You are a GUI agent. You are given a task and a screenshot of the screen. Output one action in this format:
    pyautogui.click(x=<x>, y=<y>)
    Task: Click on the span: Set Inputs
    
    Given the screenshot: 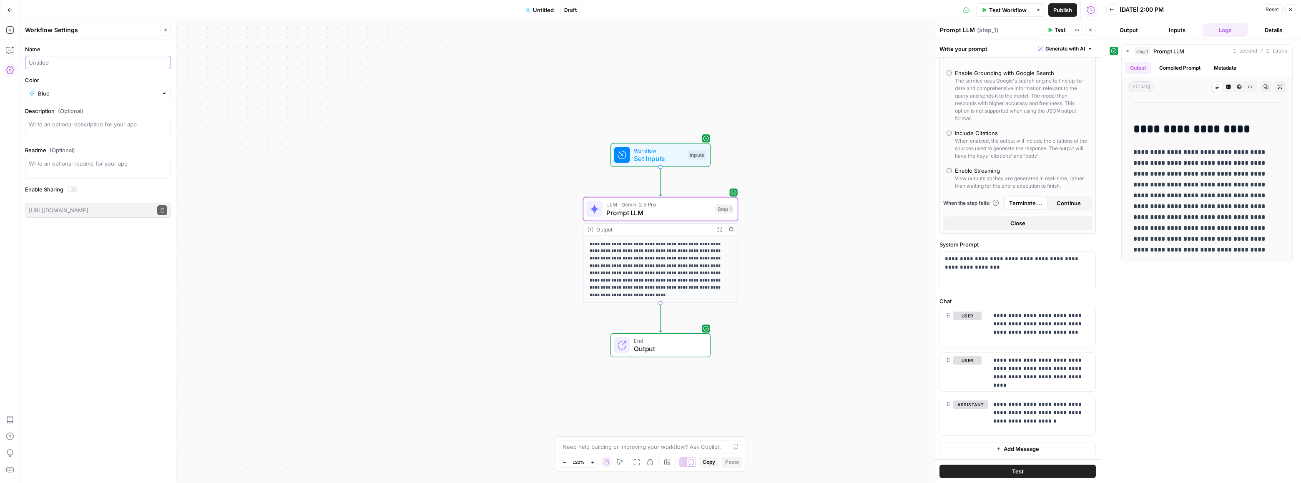 What is the action you would take?
    pyautogui.click(x=659, y=158)
    